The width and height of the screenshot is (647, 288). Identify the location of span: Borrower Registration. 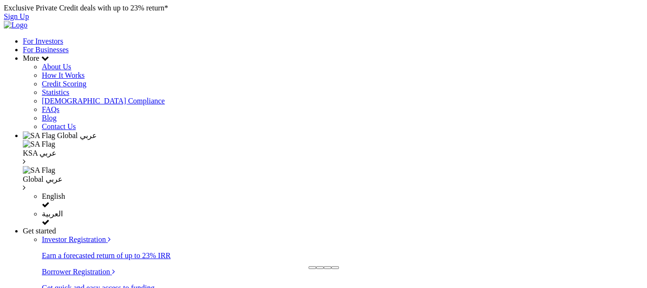
(76, 272).